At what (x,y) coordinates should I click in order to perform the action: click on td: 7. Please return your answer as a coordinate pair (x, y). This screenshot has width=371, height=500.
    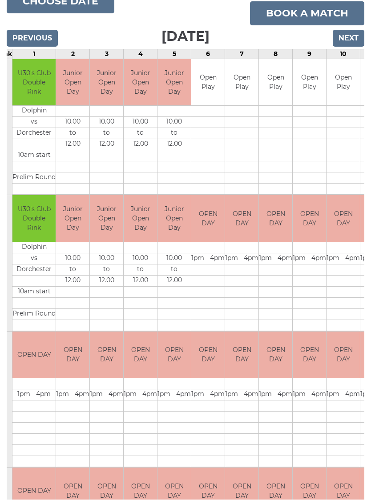
    Looking at the image, I should click on (242, 54).